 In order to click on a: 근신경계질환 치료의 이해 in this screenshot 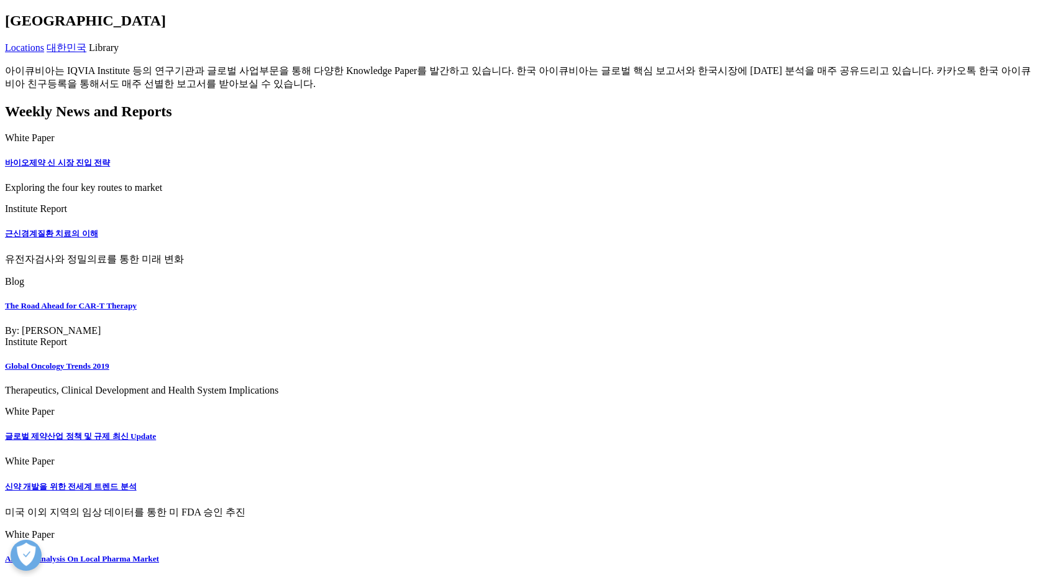, I will do `click(52, 233)`.